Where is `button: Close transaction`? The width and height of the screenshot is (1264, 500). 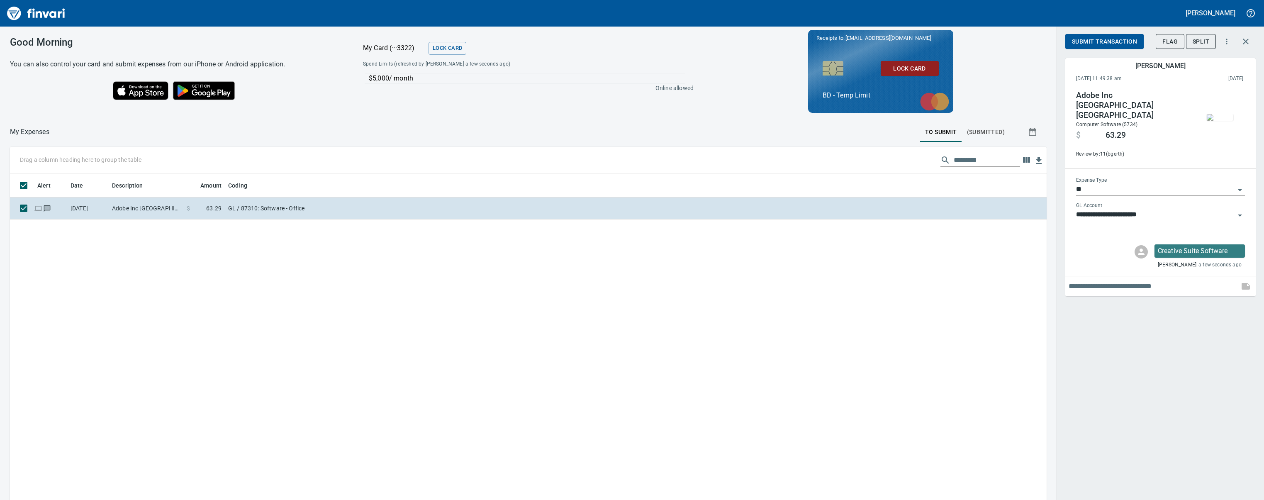
button: Close transaction is located at coordinates (1246, 41).